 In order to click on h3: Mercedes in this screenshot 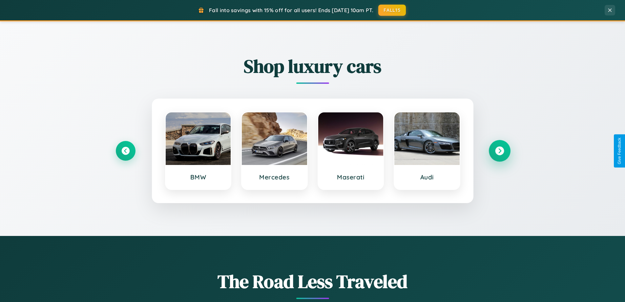, I will do `click(274, 177)`.